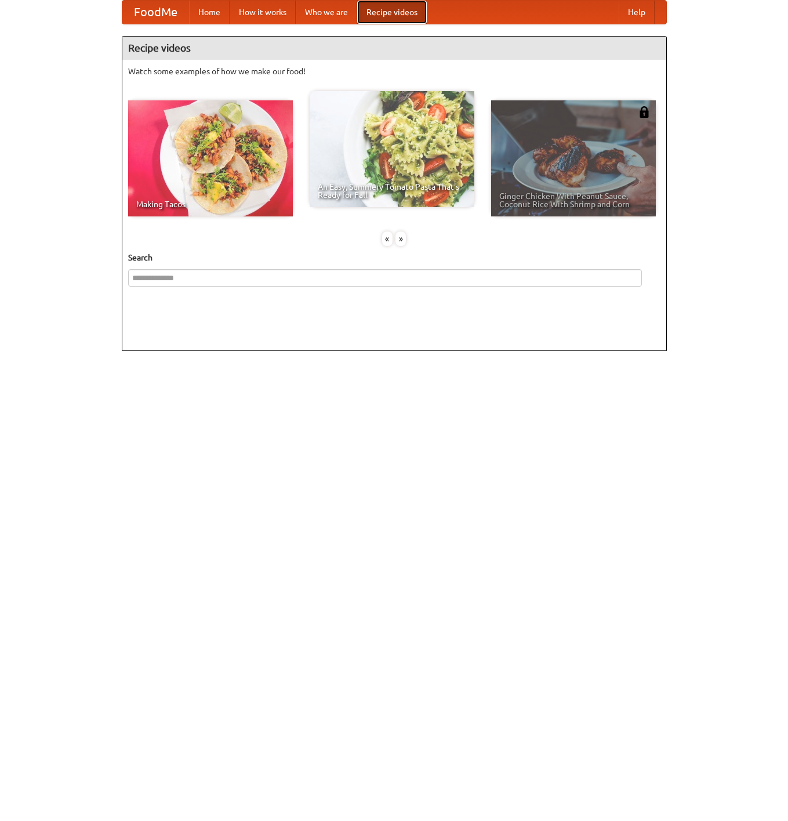  Describe the element at coordinates (211, 158) in the screenshot. I see `a: Making Tacos` at that location.